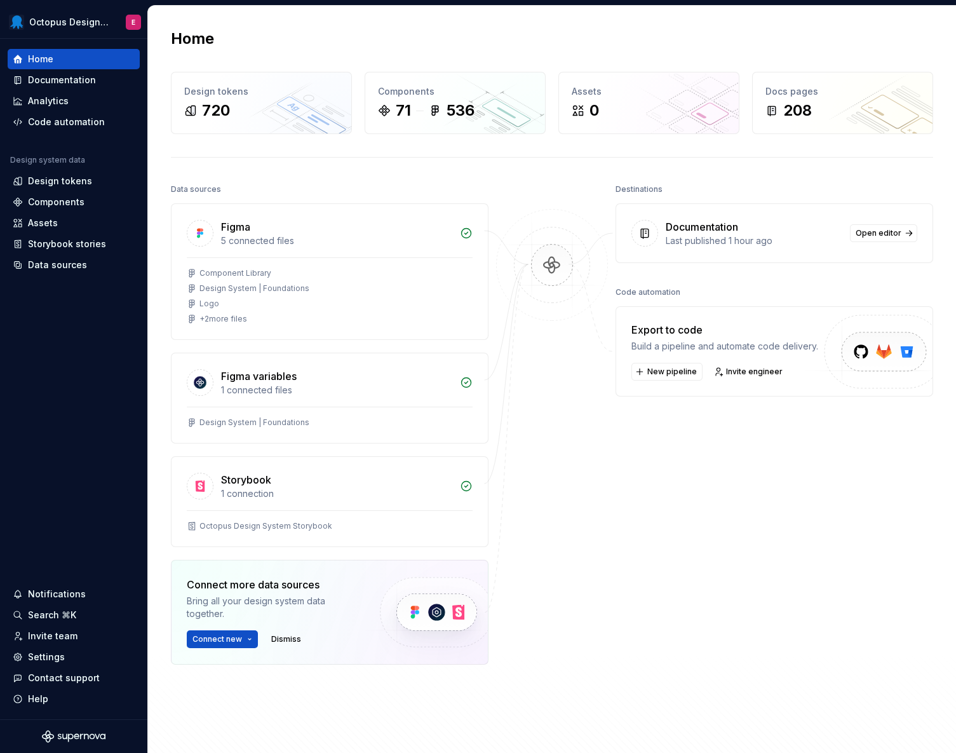 The width and height of the screenshot is (956, 753). What do you see at coordinates (649, 103) in the screenshot?
I see `a: Assets0` at bounding box center [649, 103].